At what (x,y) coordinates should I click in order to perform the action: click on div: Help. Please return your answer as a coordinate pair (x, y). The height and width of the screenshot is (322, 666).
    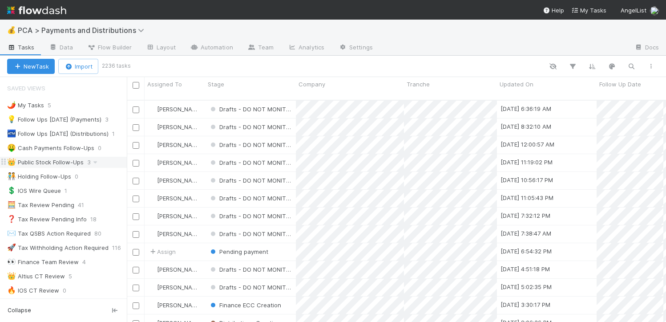
    Looking at the image, I should click on (554, 10).